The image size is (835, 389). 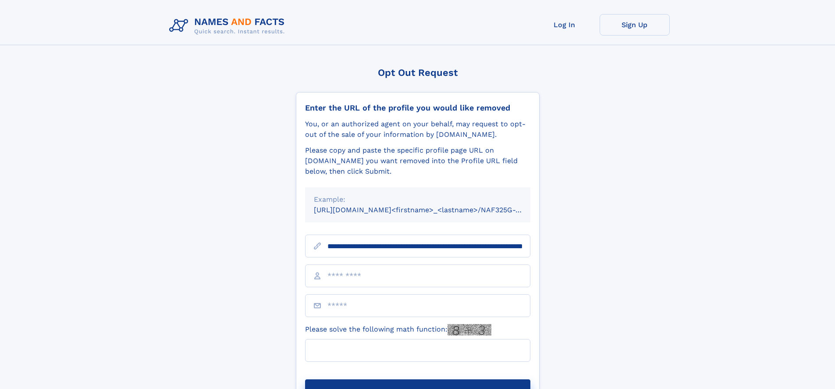 I want to click on a: Sign Up, so click(x=635, y=25).